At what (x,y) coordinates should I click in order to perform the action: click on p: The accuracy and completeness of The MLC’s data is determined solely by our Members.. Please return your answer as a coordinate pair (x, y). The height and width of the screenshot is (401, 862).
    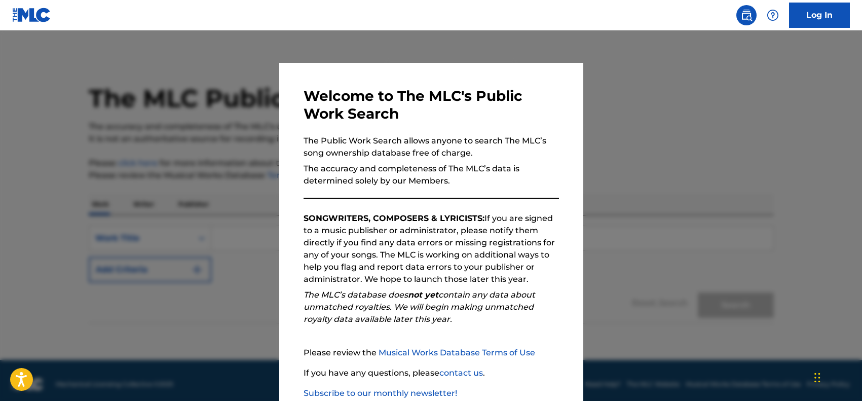
    Looking at the image, I should click on (431, 175).